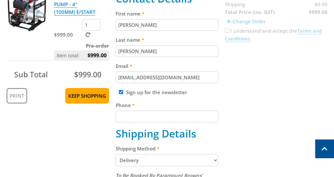  What do you see at coordinates (82, 46) in the screenshot?
I see `p: Pre-order` at bounding box center [82, 46].